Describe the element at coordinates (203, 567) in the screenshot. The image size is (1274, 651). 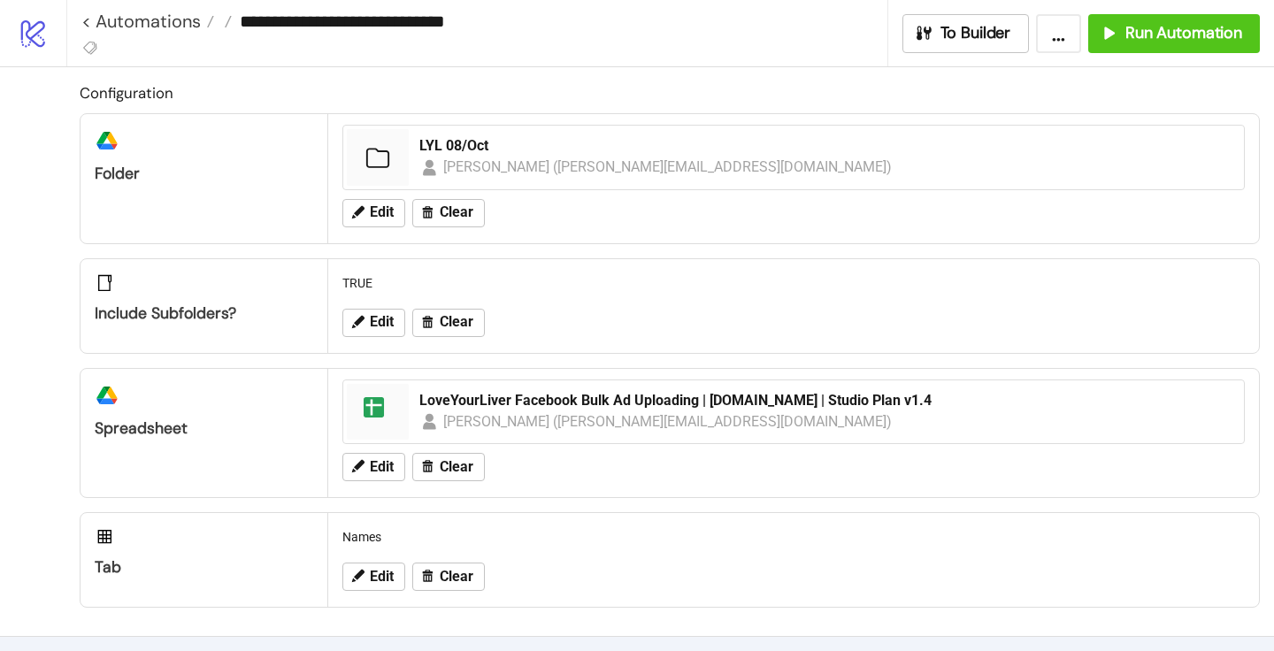
I see `div: Tab` at that location.